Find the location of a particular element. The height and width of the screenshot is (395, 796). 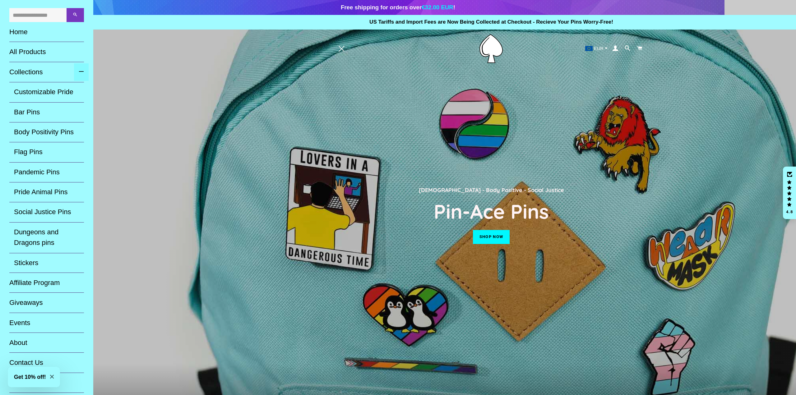

a: About is located at coordinates (47, 343).